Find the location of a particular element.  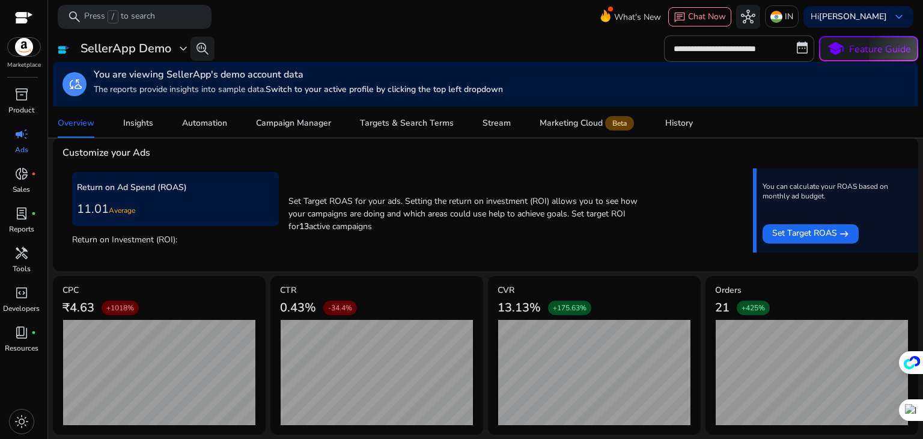

span: expand_more is located at coordinates (183, 49).